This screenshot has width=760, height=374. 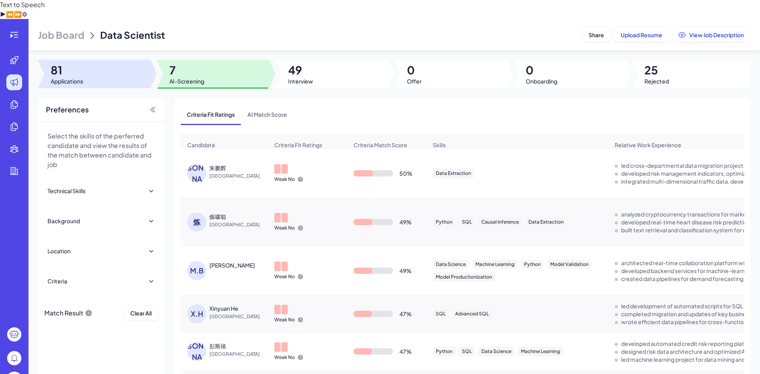 What do you see at coordinates (218, 346) in the screenshot?
I see `div: 彭斯禧` at bounding box center [218, 346].